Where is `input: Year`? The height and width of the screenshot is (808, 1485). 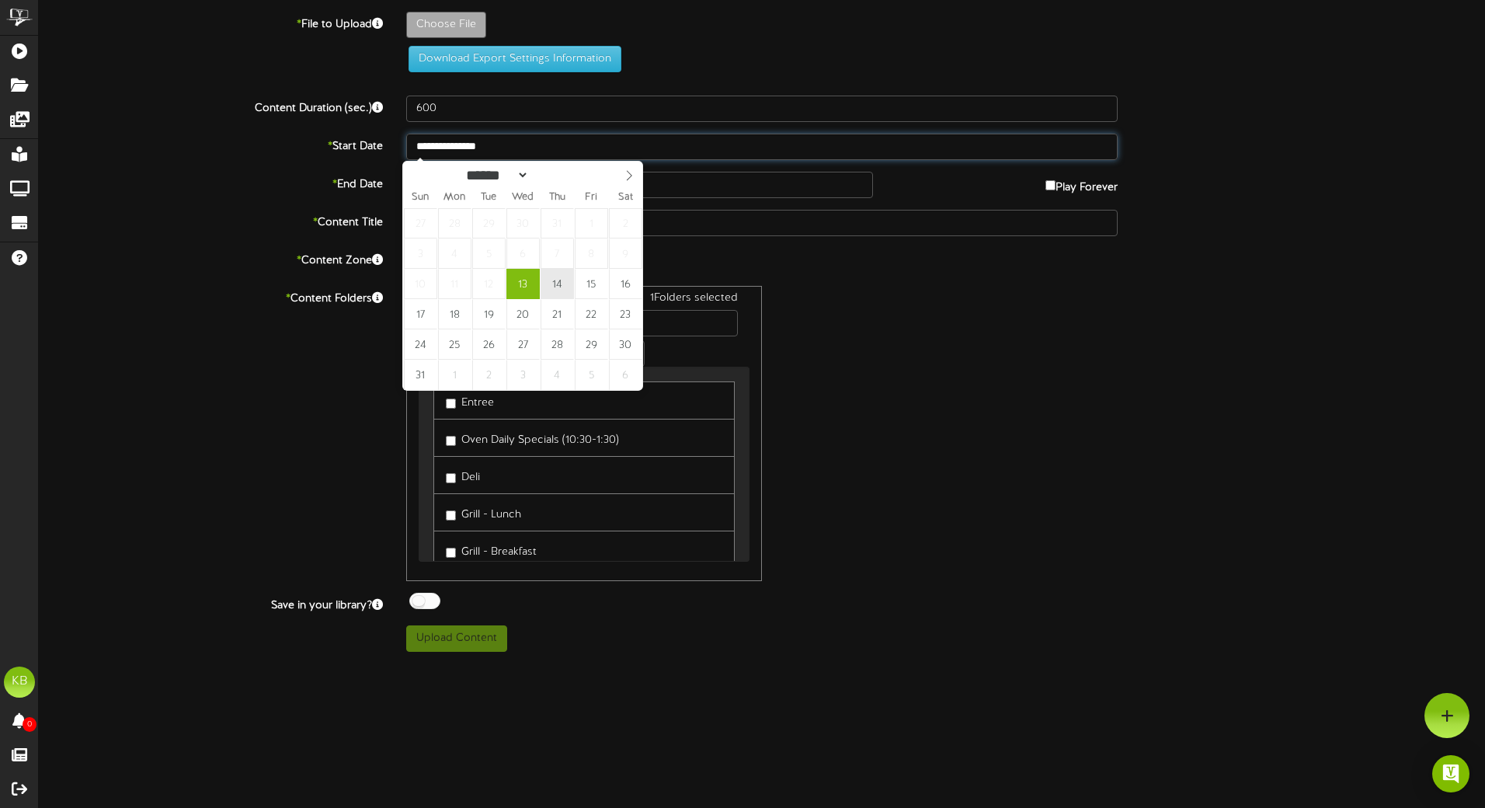 input: Year is located at coordinates (557, 175).